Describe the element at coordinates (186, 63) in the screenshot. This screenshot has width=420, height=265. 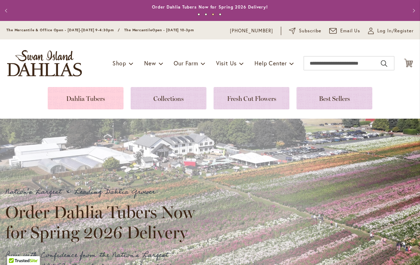
I see `span: Our Farm` at that location.